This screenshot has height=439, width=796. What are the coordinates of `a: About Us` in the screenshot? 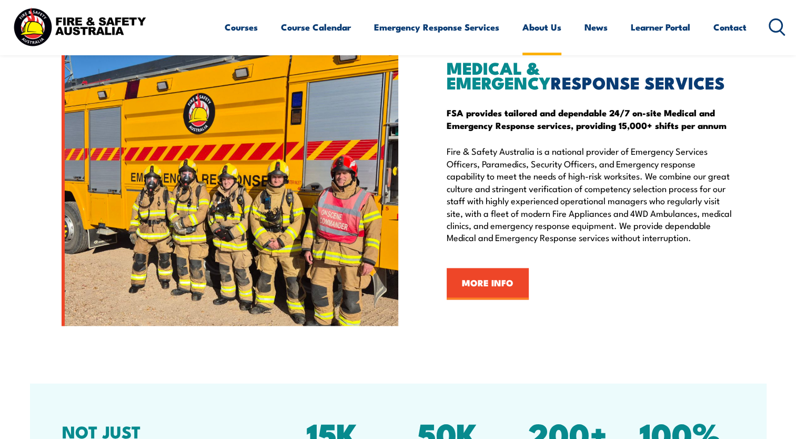 It's located at (542, 27).